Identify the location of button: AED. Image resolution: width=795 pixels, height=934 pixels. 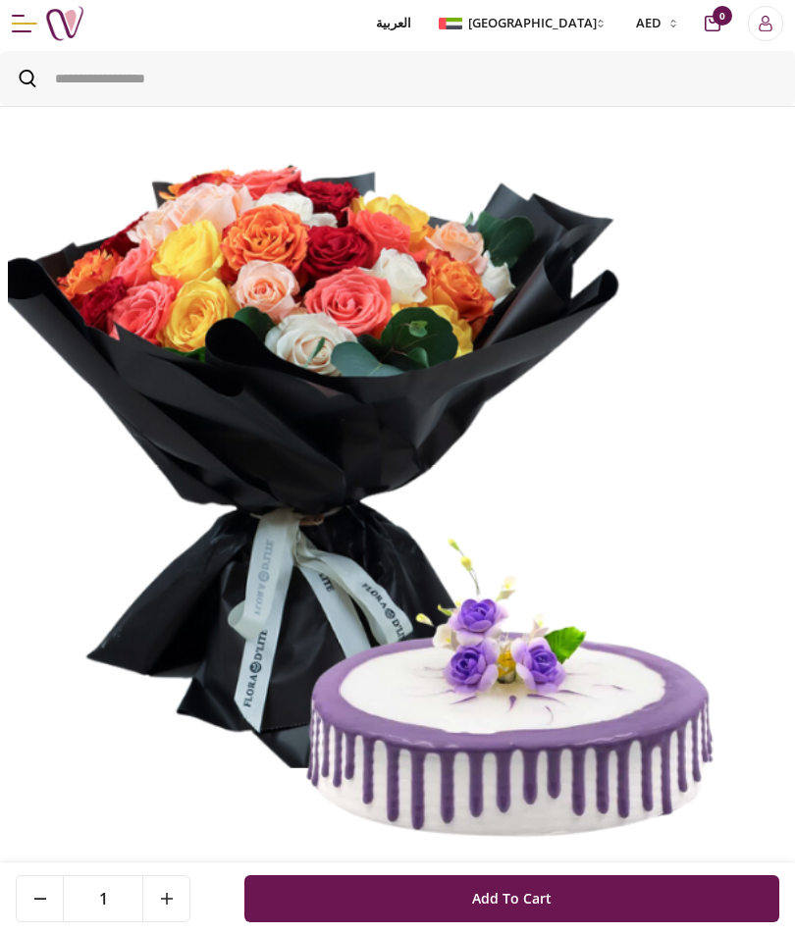
(654, 24).